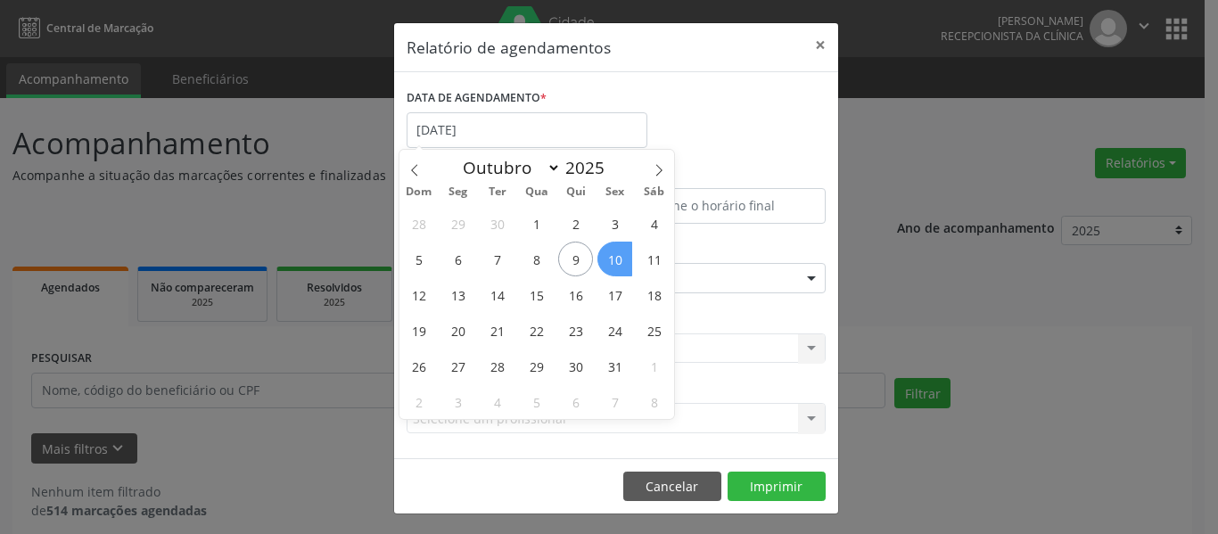 The width and height of the screenshot is (1218, 534). Describe the element at coordinates (458, 259) in the screenshot. I see `span: Outubro 6, 2025` at that location.